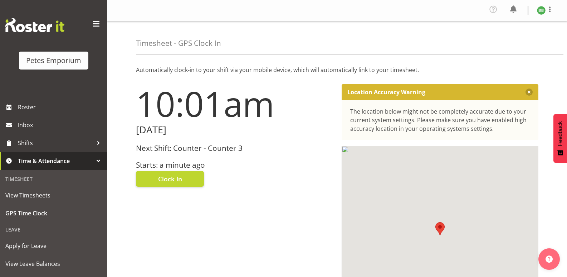 This screenshot has width=567, height=277. I want to click on img: beena-bist9974.jpg, so click(542, 10).